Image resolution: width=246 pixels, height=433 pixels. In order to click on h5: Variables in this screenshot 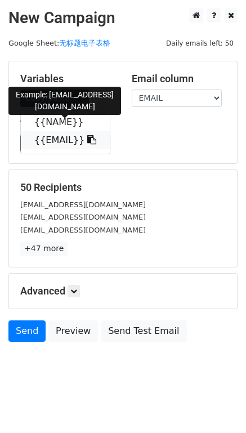, I will do `click(68, 79)`.